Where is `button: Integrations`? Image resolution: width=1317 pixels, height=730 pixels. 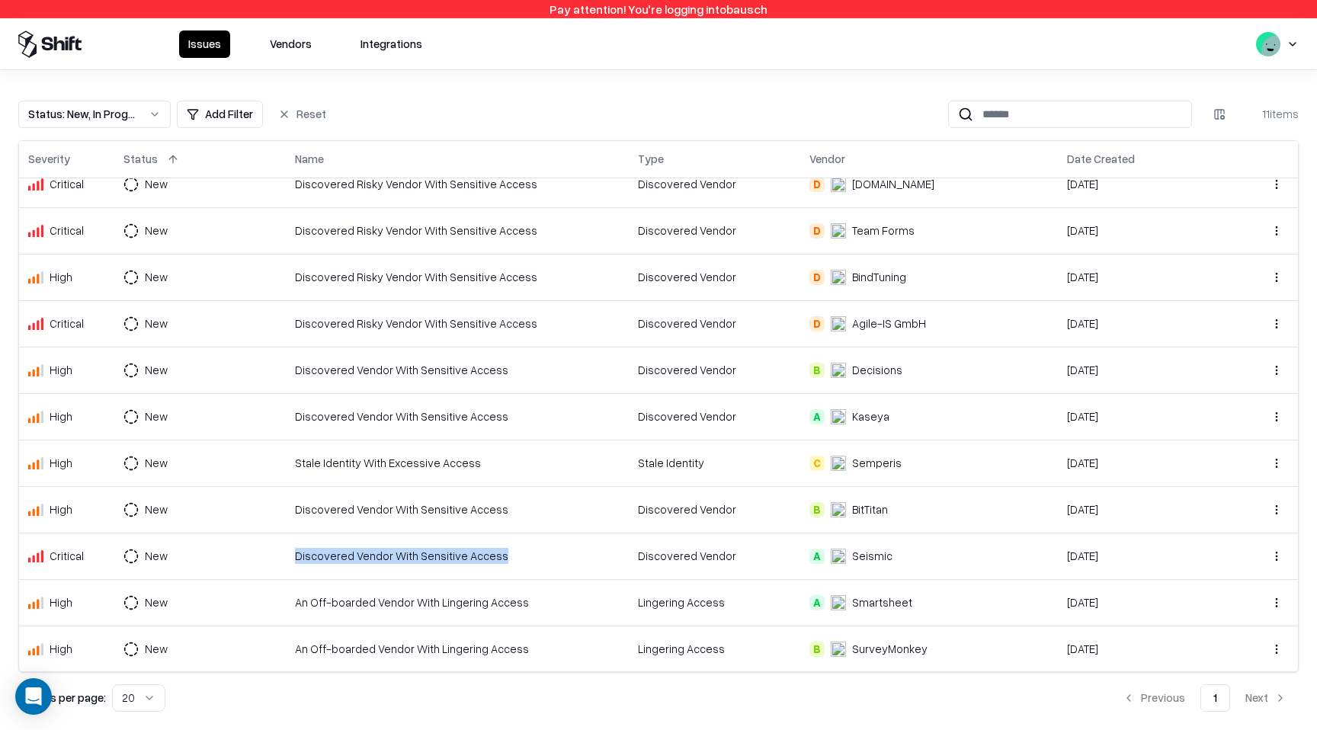
button: Integrations is located at coordinates (391, 44).